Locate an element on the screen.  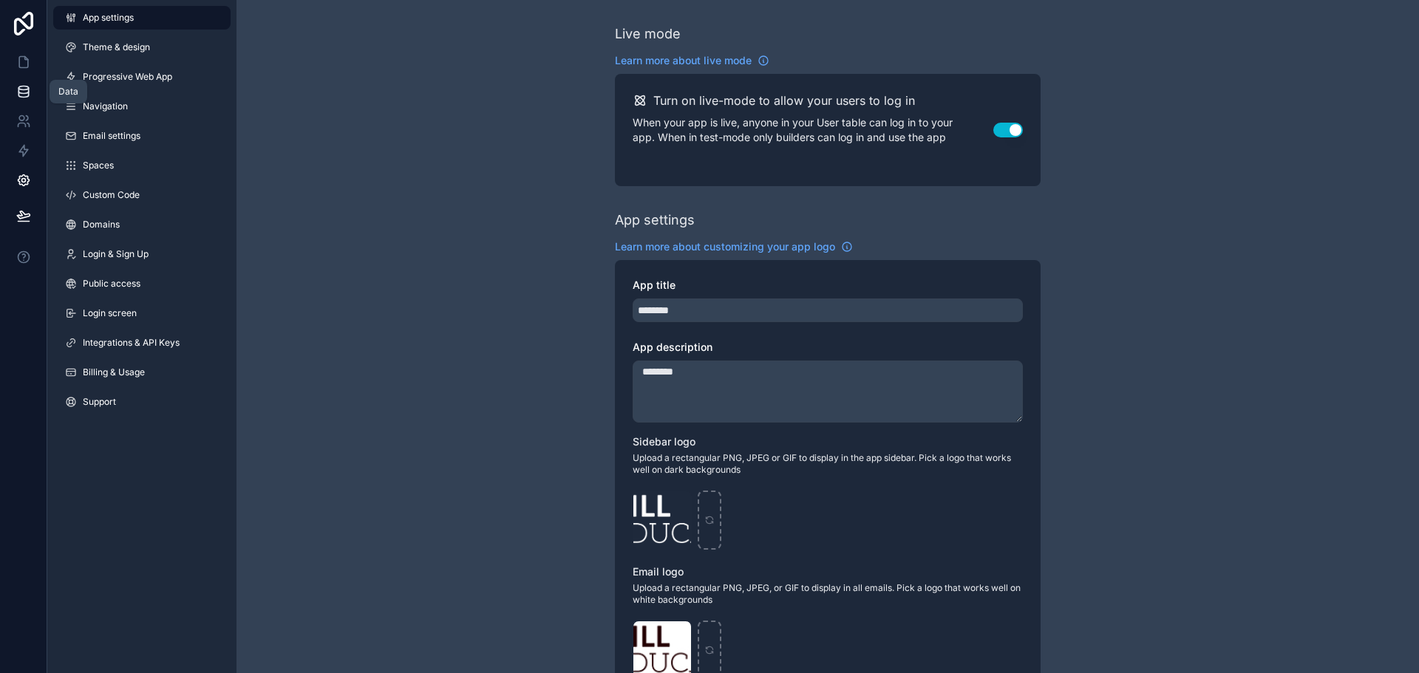
span: Sidebar logo is located at coordinates (664, 441).